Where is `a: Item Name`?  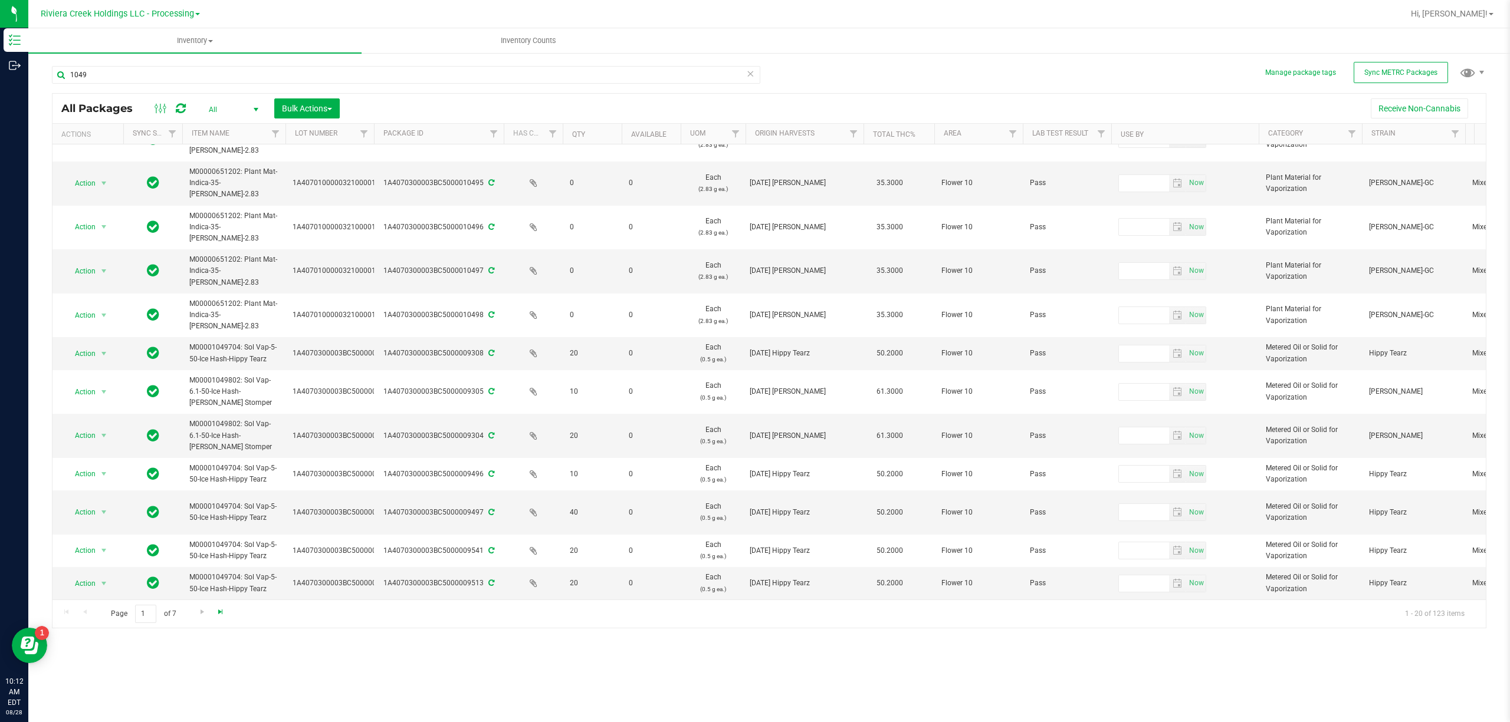 a: Item Name is located at coordinates (211, 133).